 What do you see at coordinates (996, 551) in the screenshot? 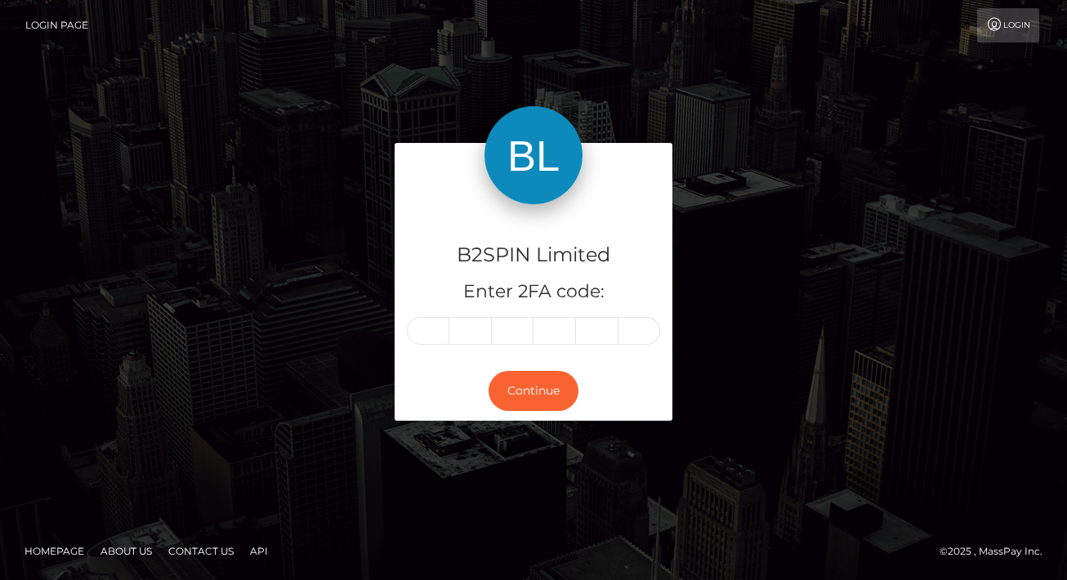
I see `div: © 2025 , MassPay Inc.` at bounding box center [996, 551].